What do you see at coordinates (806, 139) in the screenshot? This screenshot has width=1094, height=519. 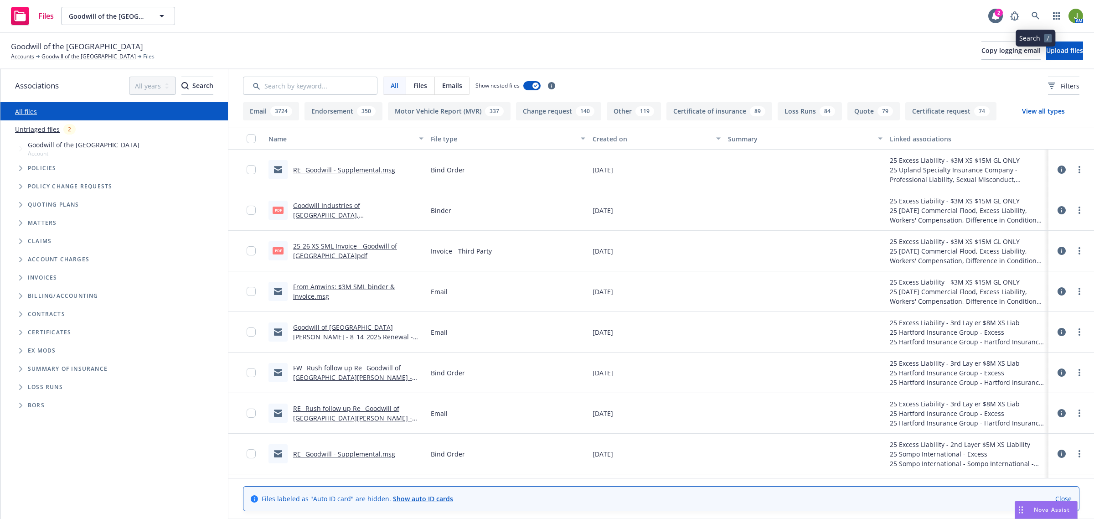 I see `button: Summary` at bounding box center [806, 139].